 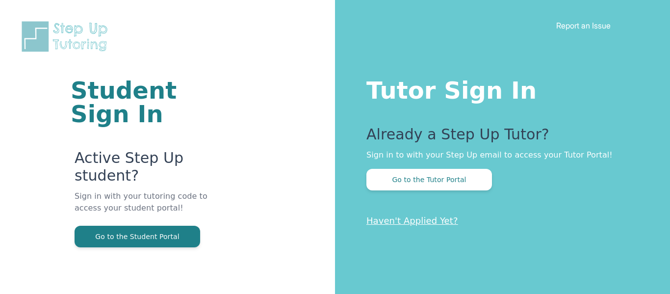 I want to click on a: Go to the Tutor Portal, so click(x=429, y=179).